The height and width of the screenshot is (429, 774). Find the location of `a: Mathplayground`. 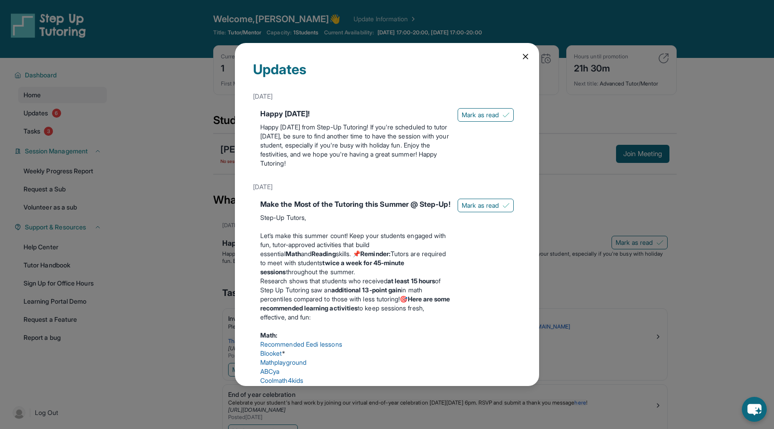

a: Mathplayground is located at coordinates (283, 362).